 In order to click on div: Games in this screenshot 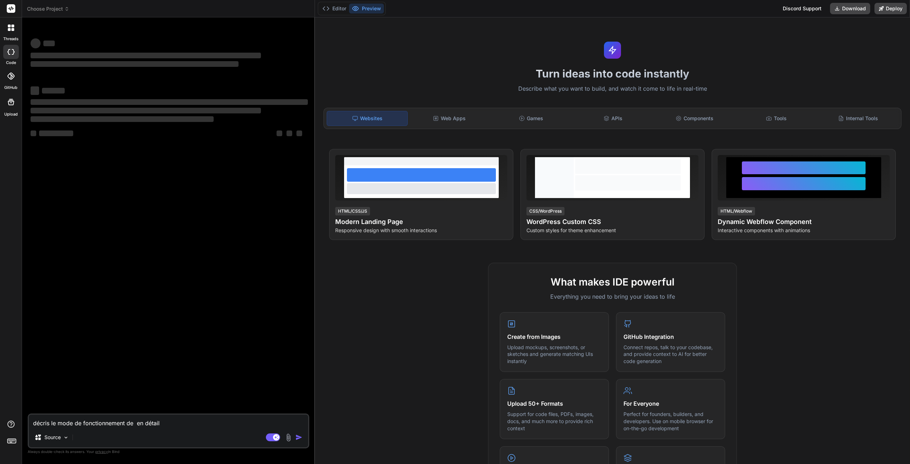, I will do `click(531, 118)`.